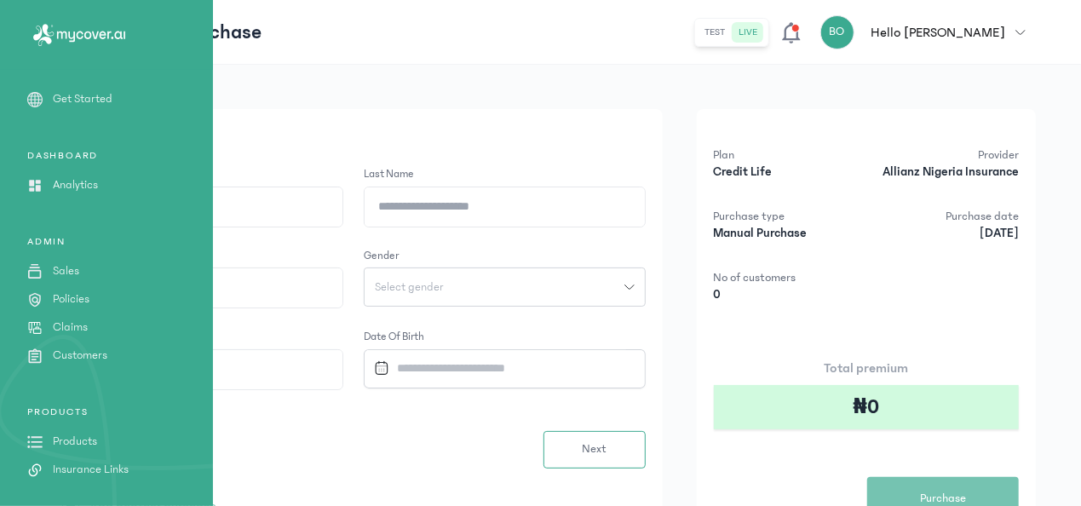 This screenshot has width=1081, height=506. I want to click on p: Plan, so click(787, 155).